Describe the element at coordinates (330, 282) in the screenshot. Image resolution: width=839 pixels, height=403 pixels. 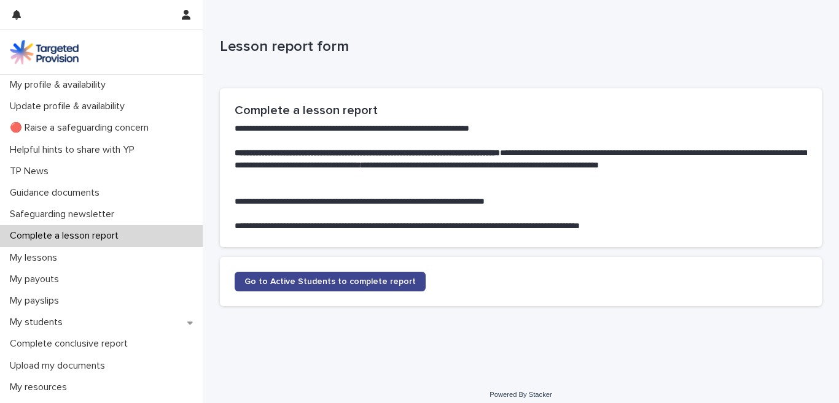
I see `a: Go to Active Students to complete report` at that location.